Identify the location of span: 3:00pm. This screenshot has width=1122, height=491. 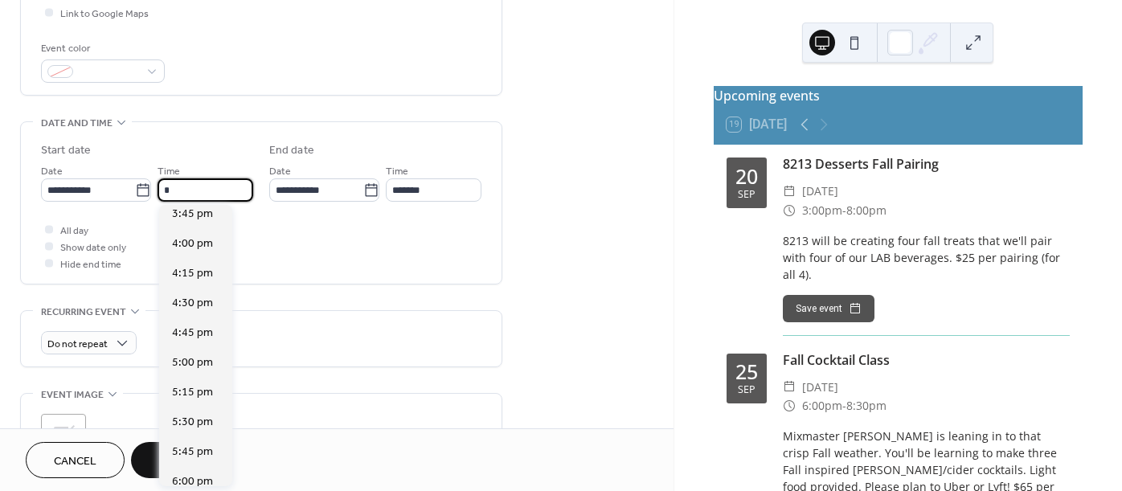
(822, 211).